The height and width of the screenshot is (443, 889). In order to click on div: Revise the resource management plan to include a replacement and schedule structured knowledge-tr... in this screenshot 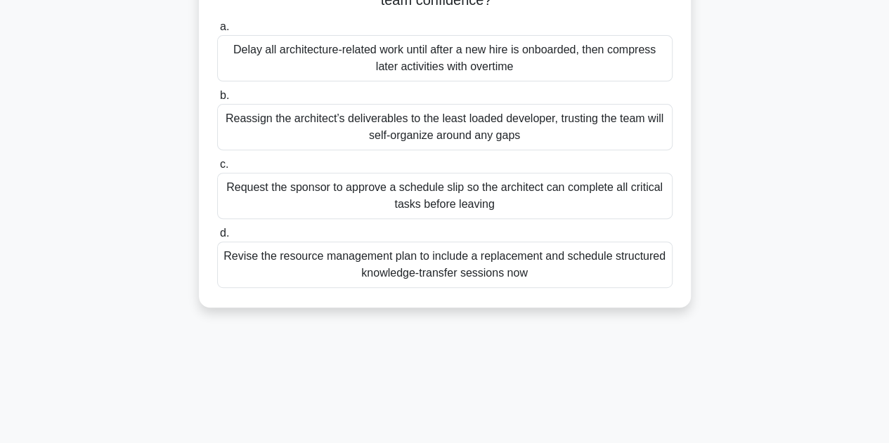, I will do `click(445, 265)`.